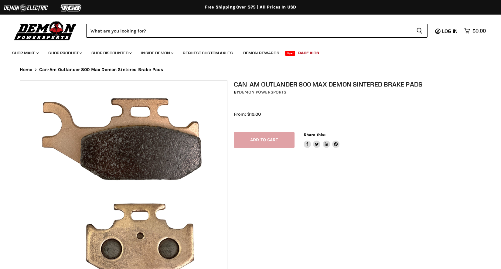  What do you see at coordinates (26, 8) in the screenshot?
I see `img: Demon Electric Logo 2` at bounding box center [26, 8].